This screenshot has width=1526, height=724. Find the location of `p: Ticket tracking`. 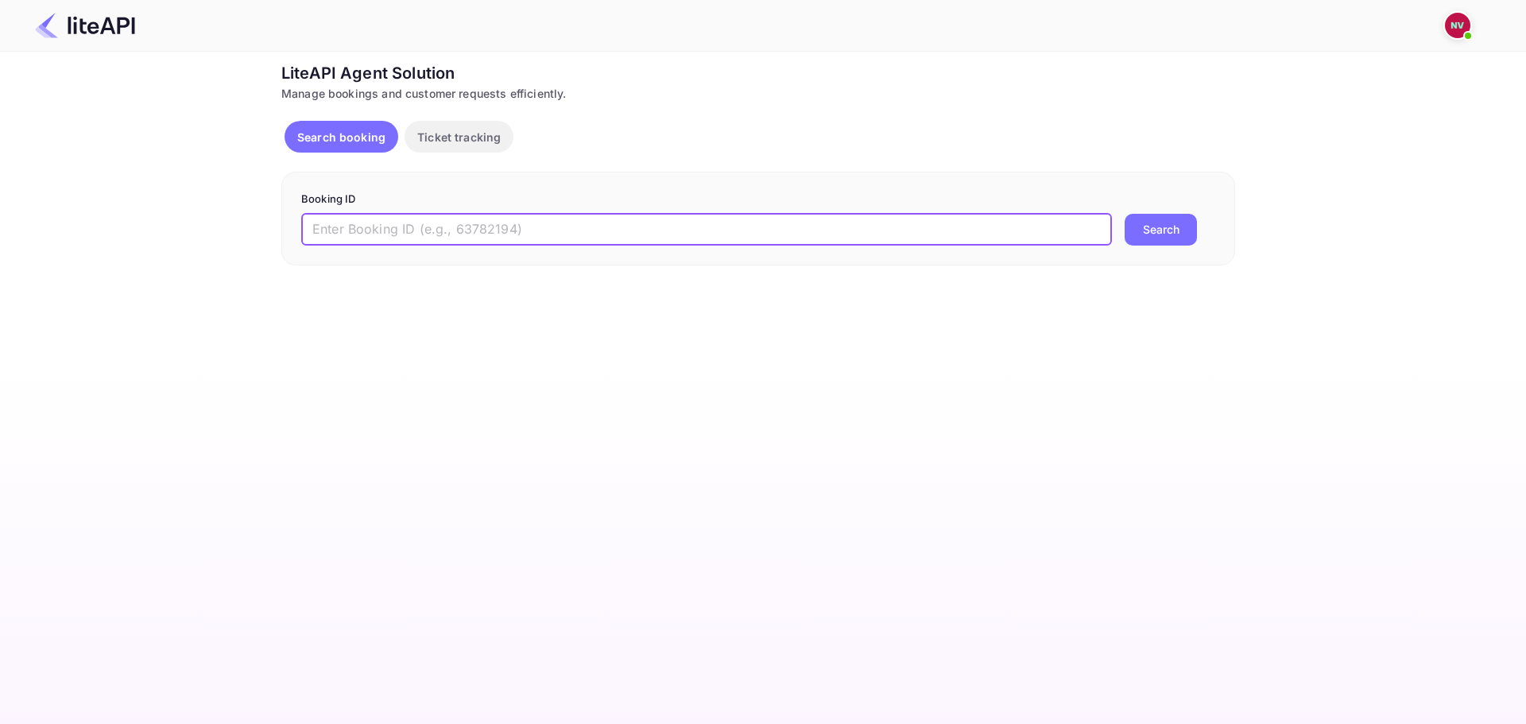

p: Ticket tracking is located at coordinates (459, 137).